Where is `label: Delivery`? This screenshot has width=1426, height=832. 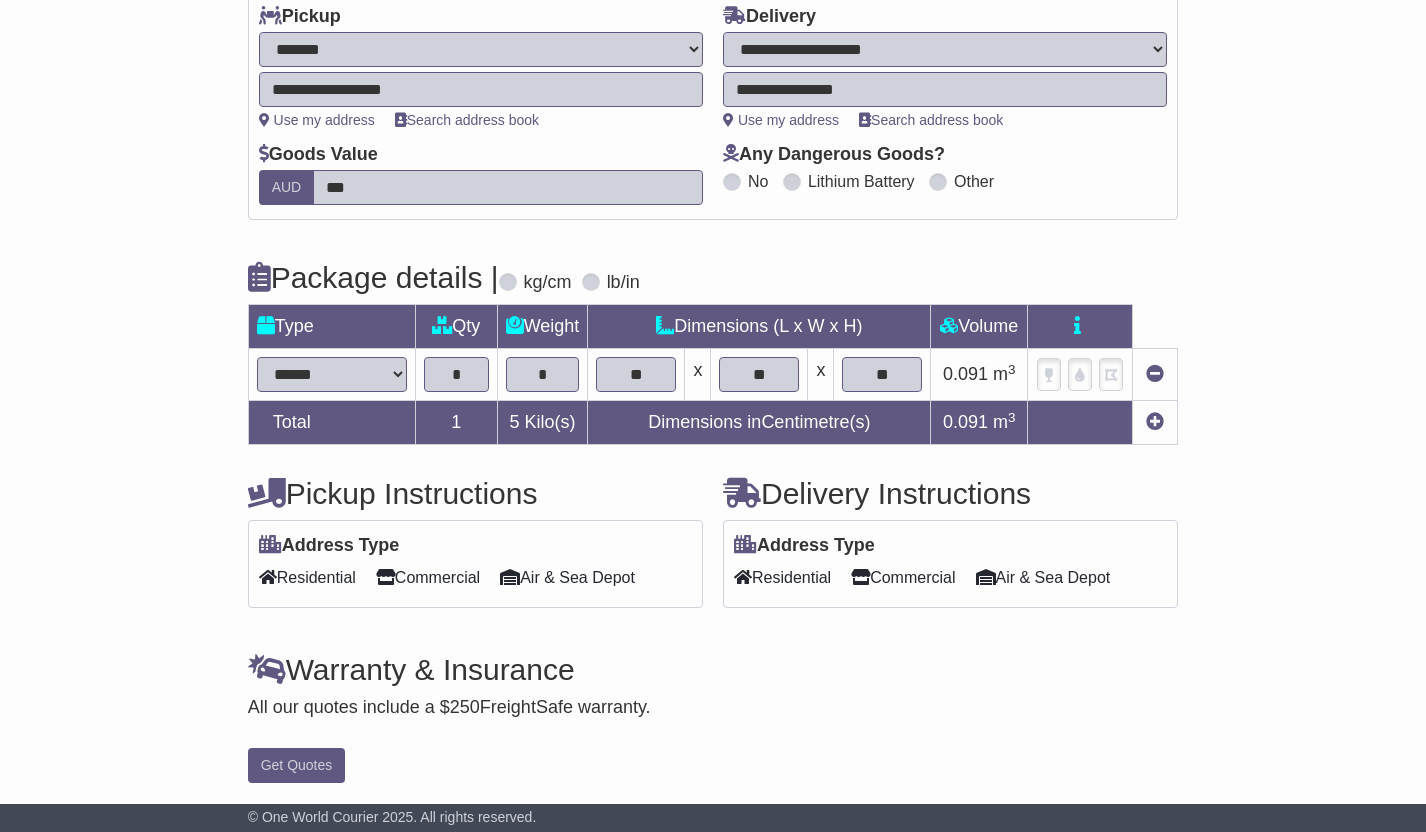 label: Delivery is located at coordinates (769, 17).